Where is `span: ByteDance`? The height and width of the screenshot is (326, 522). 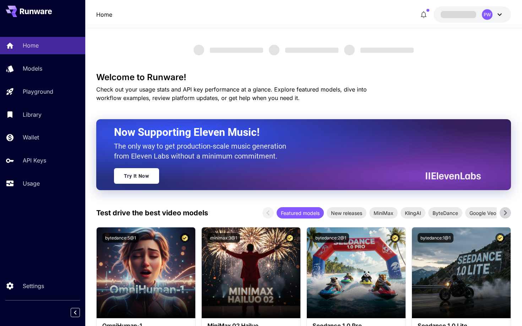 span: ByteDance is located at coordinates (445, 213).